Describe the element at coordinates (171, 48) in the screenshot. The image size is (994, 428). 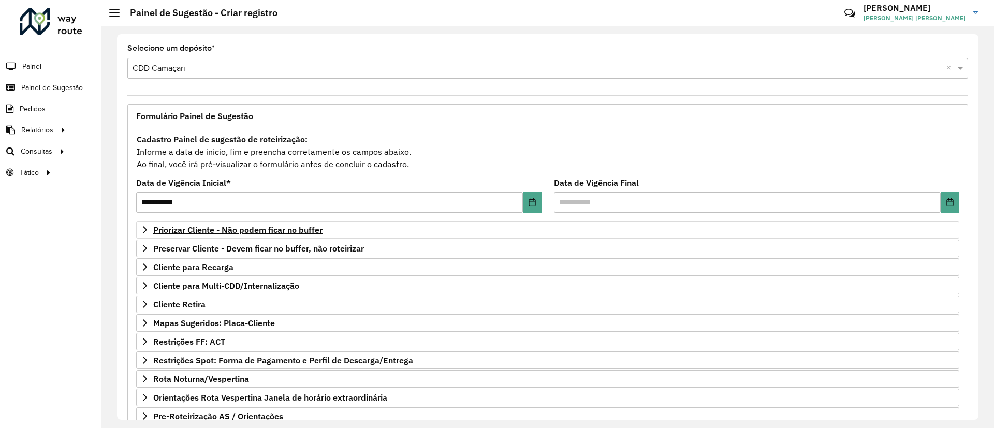
I see `label: Selecione um depósito` at that location.